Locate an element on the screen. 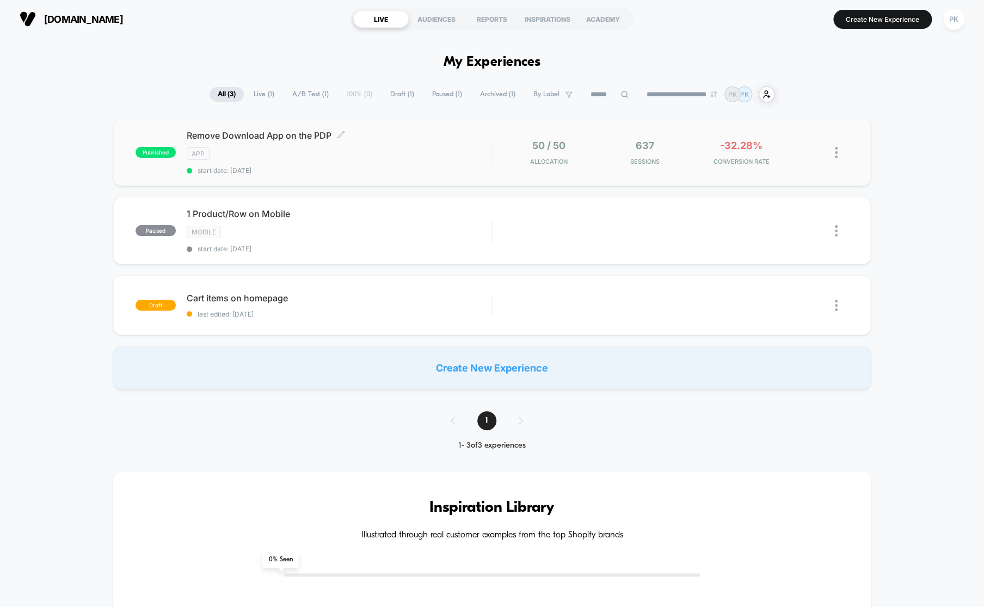 This screenshot has width=984, height=607. div: PK is located at coordinates (954, 19).